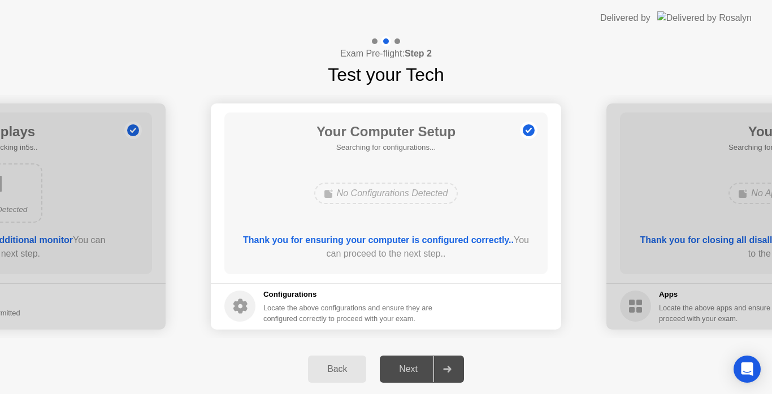 The image size is (772, 394). Describe the element at coordinates (625, 18) in the screenshot. I see `div: Delivered by` at that location.